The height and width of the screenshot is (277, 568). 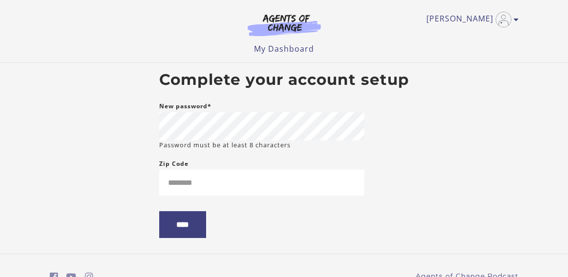 I want to click on label: New password*, so click(x=185, y=106).